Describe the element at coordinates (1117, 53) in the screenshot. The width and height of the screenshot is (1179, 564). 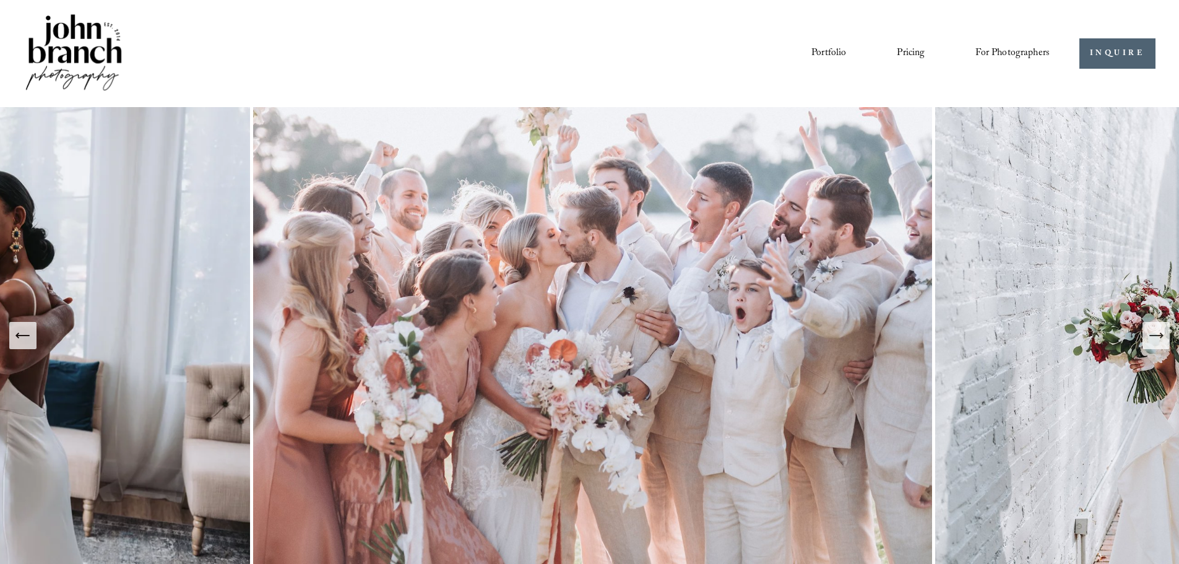
I see `a: INQUIRE` at that location.